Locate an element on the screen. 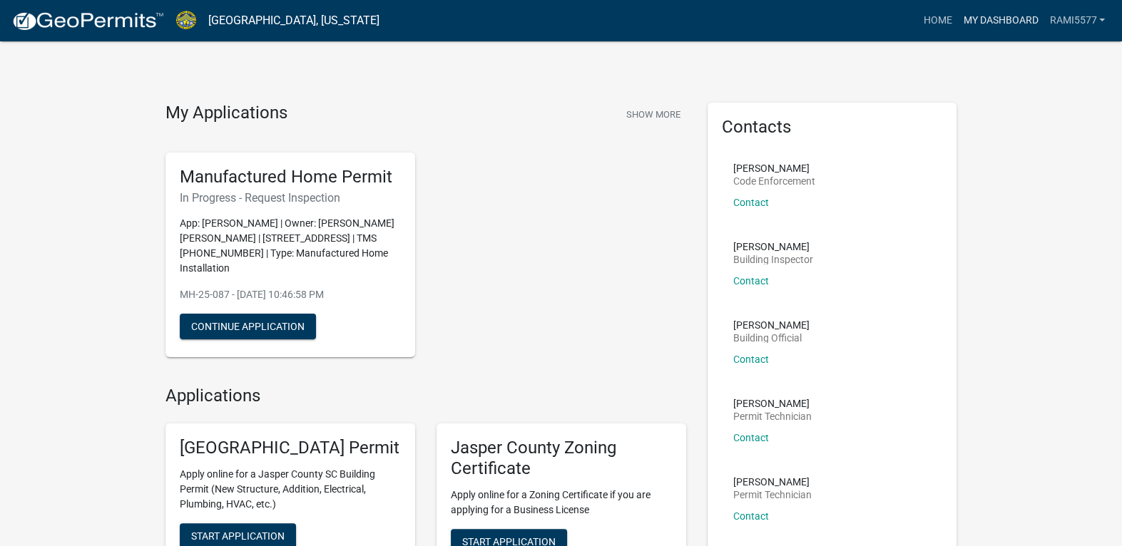 Image resolution: width=1122 pixels, height=546 pixels. img: Jasper County, South Carolina is located at coordinates (186, 20).